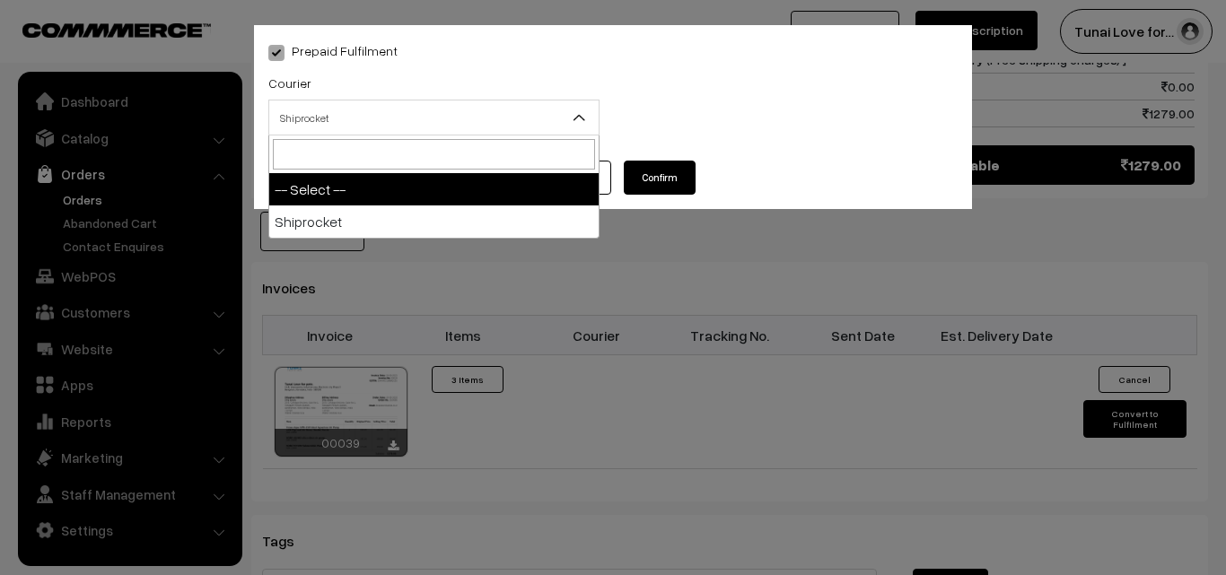 The height and width of the screenshot is (575, 1226). I want to click on span: Shiprocket, so click(433, 118).